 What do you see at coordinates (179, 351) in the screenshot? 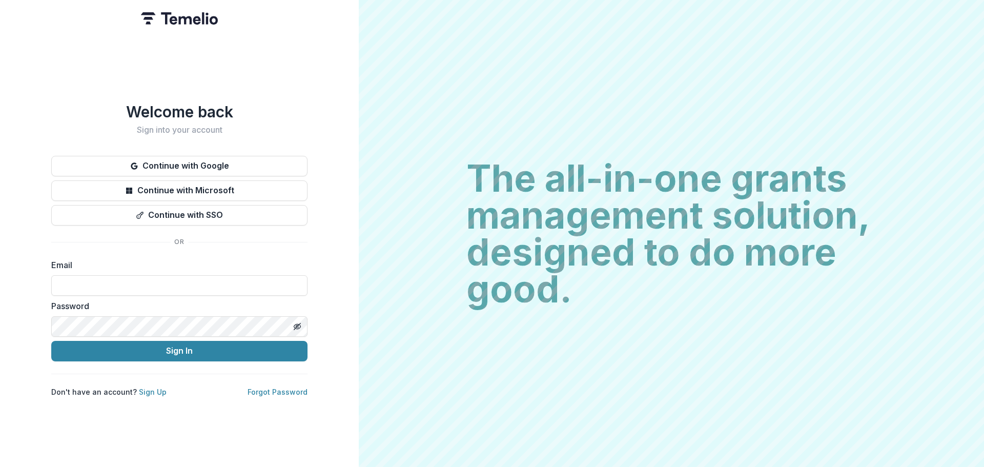
I see `button: Sign In` at bounding box center [179, 351].